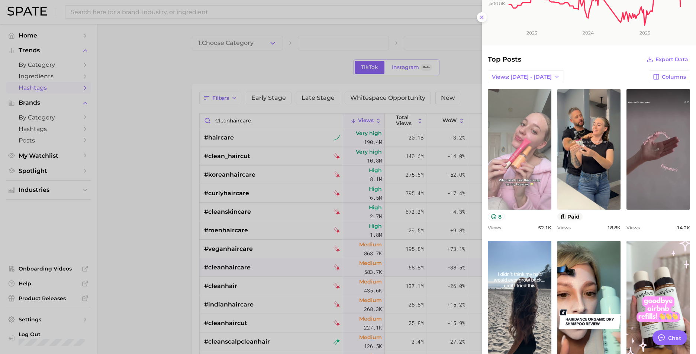 The height and width of the screenshot is (354, 696). What do you see at coordinates (588, 33) in the screenshot?
I see `tspan: 2024` at bounding box center [588, 33].